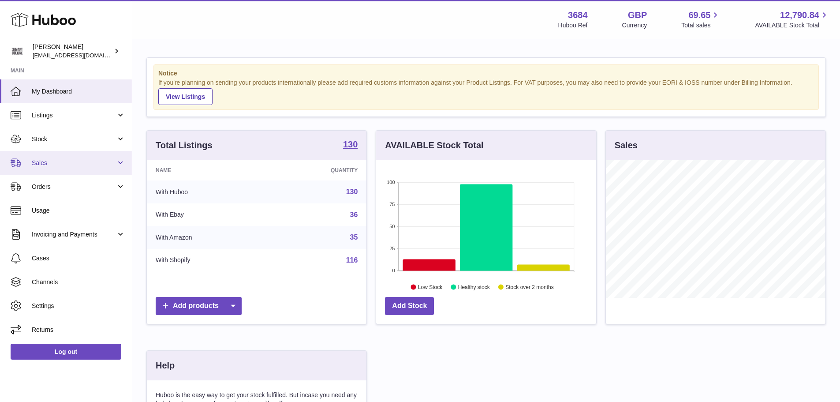  I want to click on a: Log out, so click(66, 351).